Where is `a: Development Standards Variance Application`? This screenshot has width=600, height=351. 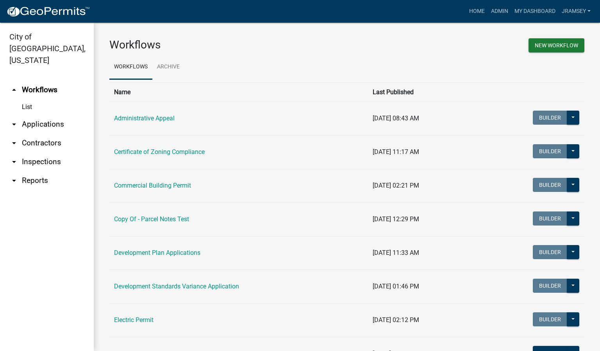 a: Development Standards Variance Application is located at coordinates (176, 286).